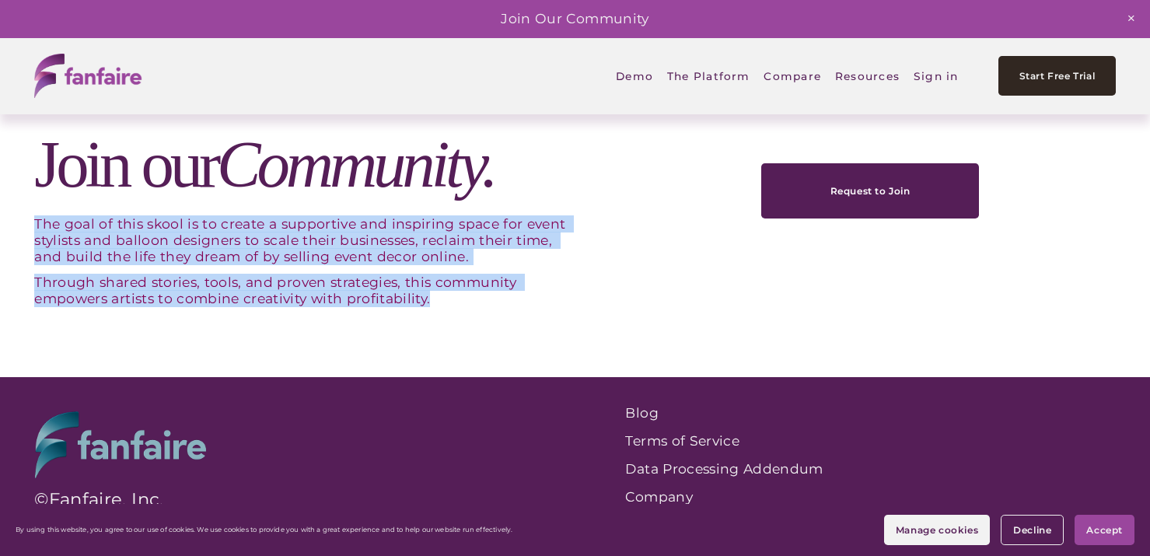  What do you see at coordinates (709, 76) in the screenshot?
I see `span: The Platform` at bounding box center [709, 76].